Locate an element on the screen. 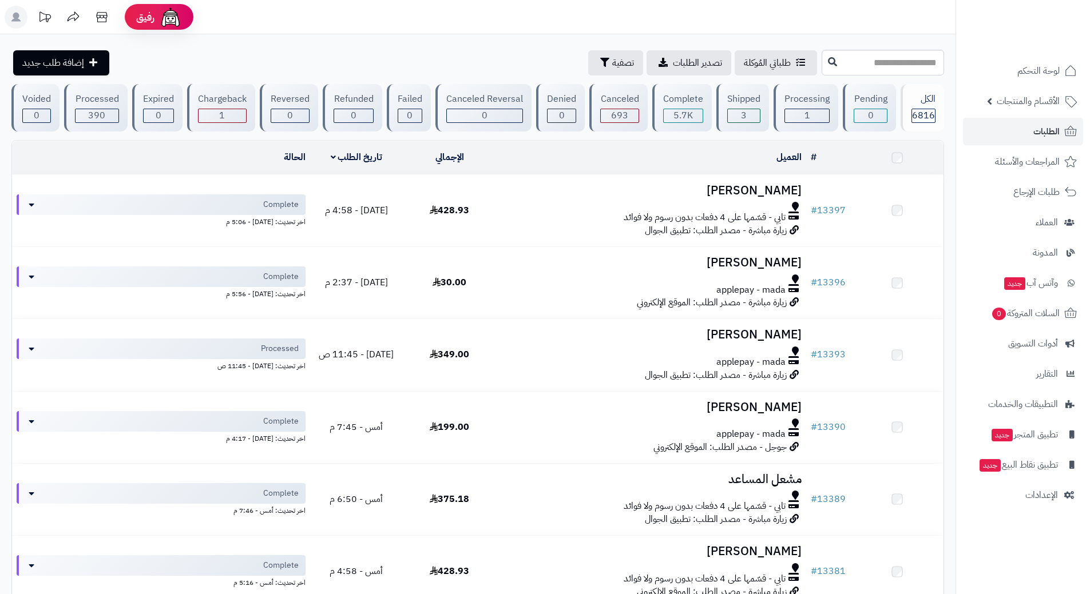 The image size is (1090, 594). div: Chargeback is located at coordinates (222, 99).